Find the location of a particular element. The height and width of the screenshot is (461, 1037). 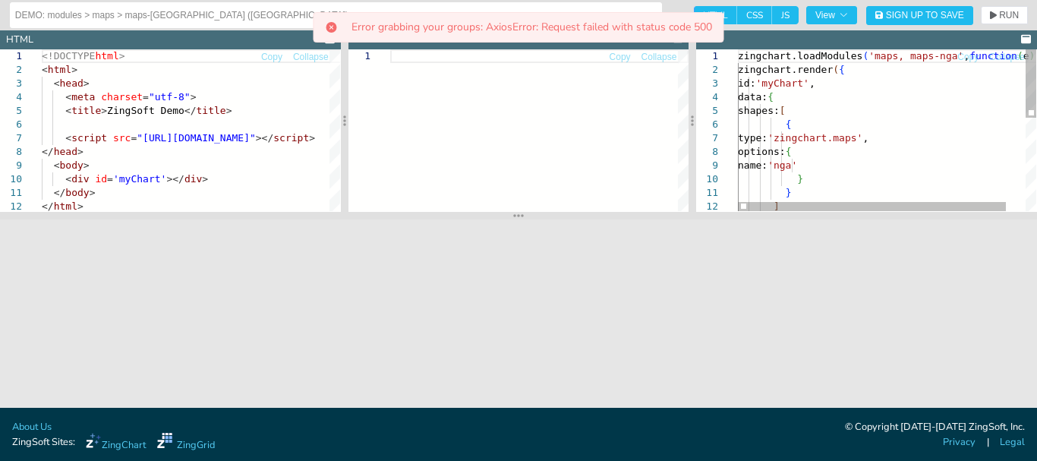

span: options: is located at coordinates (762, 151).